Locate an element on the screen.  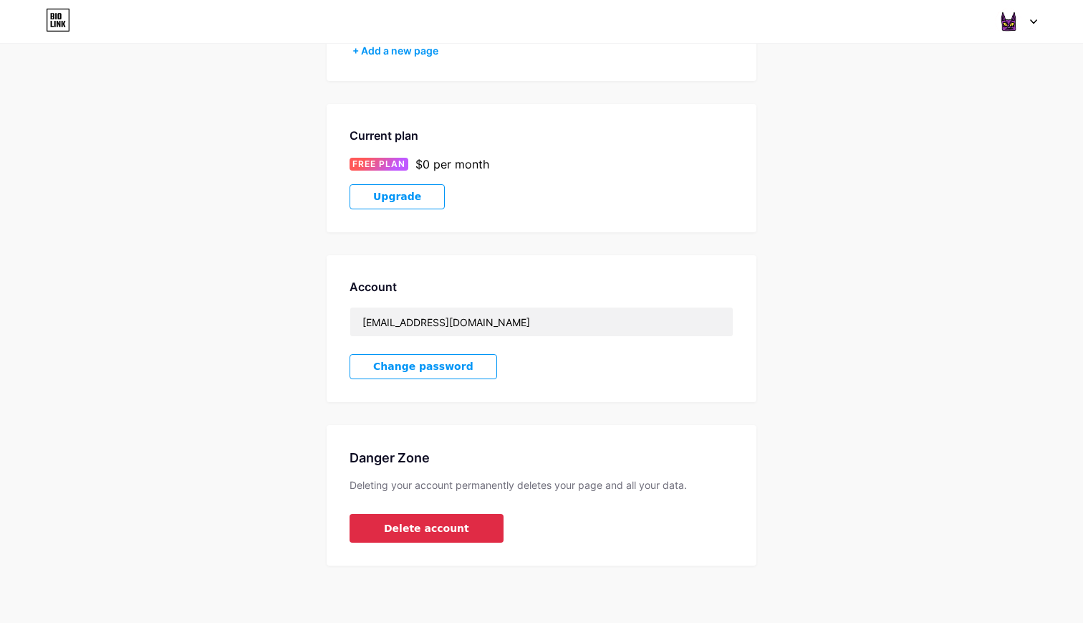
div: Danger Zone is located at coordinates (542, 457).